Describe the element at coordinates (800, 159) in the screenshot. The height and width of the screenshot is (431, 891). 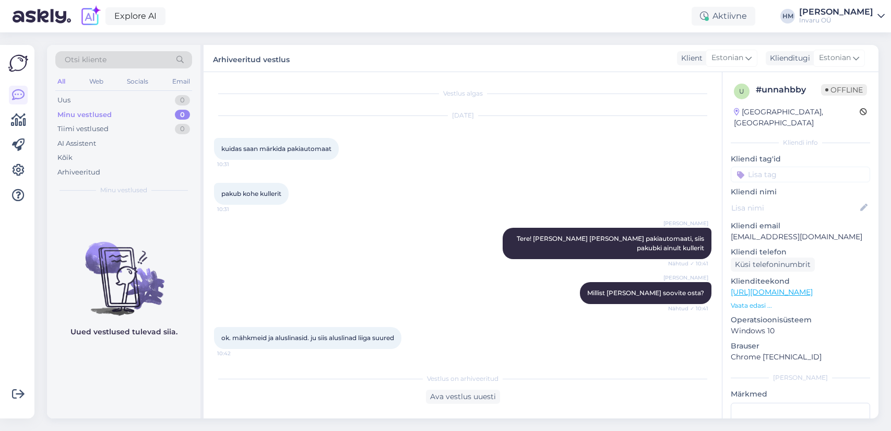
I see `p: Kliendi tag'id` at that location.